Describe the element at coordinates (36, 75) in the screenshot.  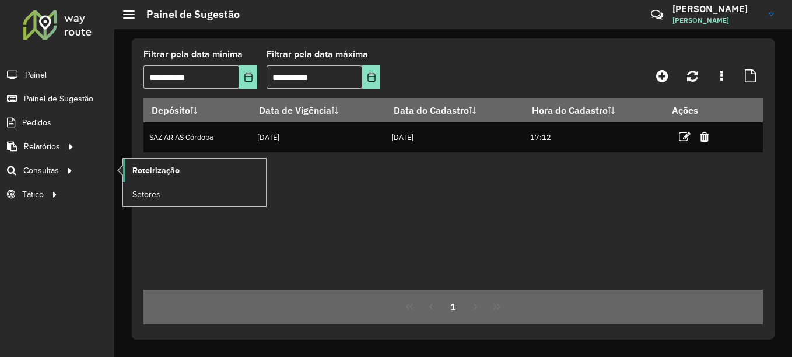
I see `span: Painel` at that location.